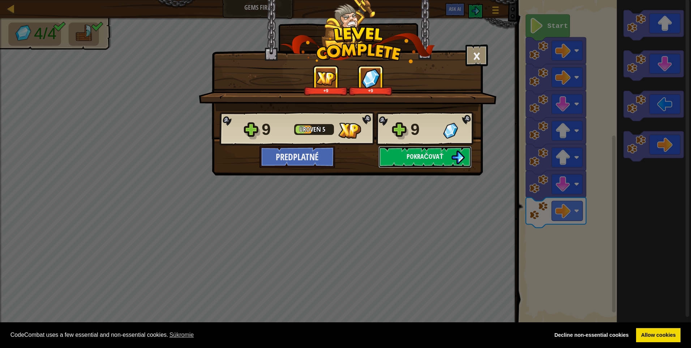  I want to click on img: level_complete.png, so click(357, 45).